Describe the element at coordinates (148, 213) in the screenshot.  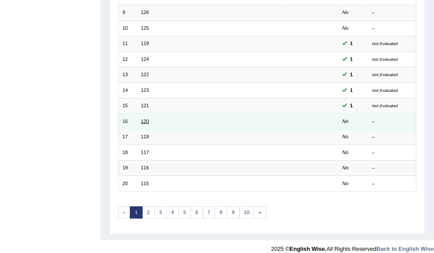
I see `a: 2` at that location.